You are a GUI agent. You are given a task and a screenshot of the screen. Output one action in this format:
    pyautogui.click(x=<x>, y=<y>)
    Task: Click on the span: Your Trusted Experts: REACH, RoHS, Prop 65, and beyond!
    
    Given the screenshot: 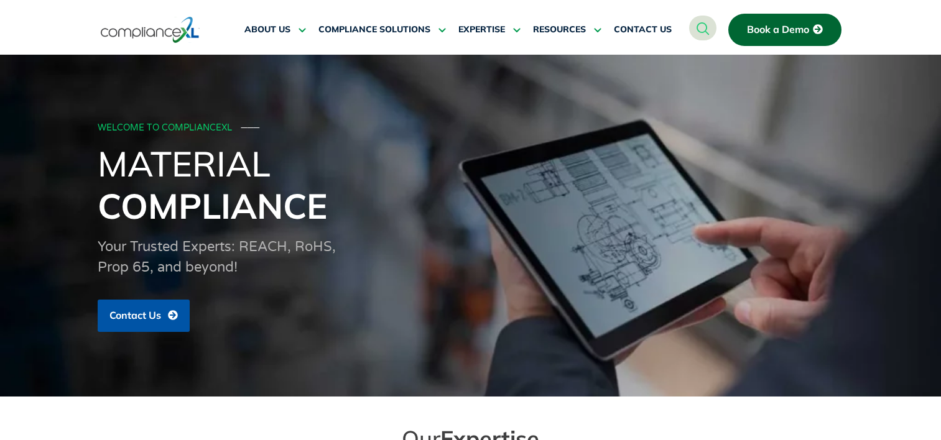 What is the action you would take?
    pyautogui.click(x=216, y=257)
    